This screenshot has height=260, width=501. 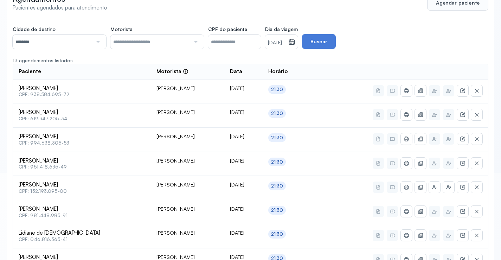 What do you see at coordinates (82, 167) in the screenshot?
I see `span: CPF: 951.418.635-49` at bounding box center [82, 167].